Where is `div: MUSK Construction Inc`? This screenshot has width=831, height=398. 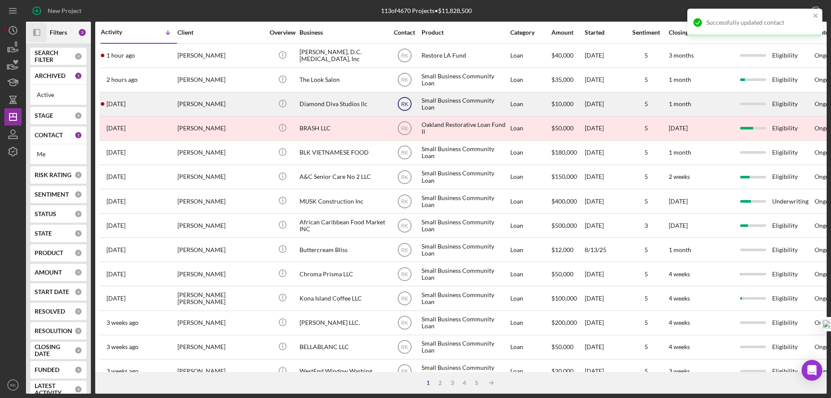 div: MUSK Construction Inc is located at coordinates (343, 201).